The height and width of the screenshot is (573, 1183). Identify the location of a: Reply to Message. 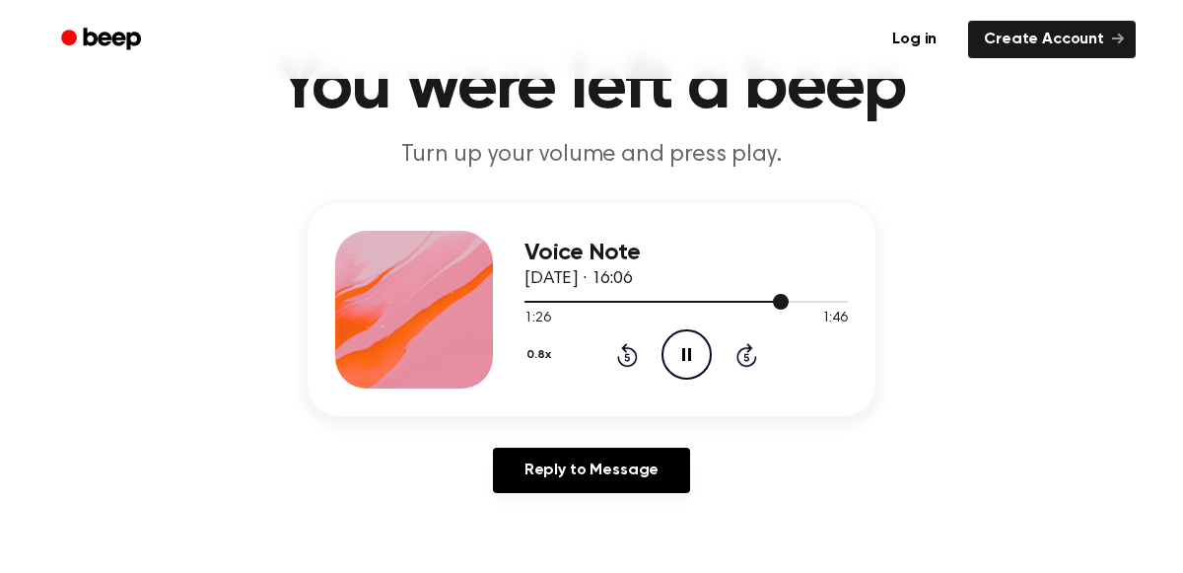
(592, 470).